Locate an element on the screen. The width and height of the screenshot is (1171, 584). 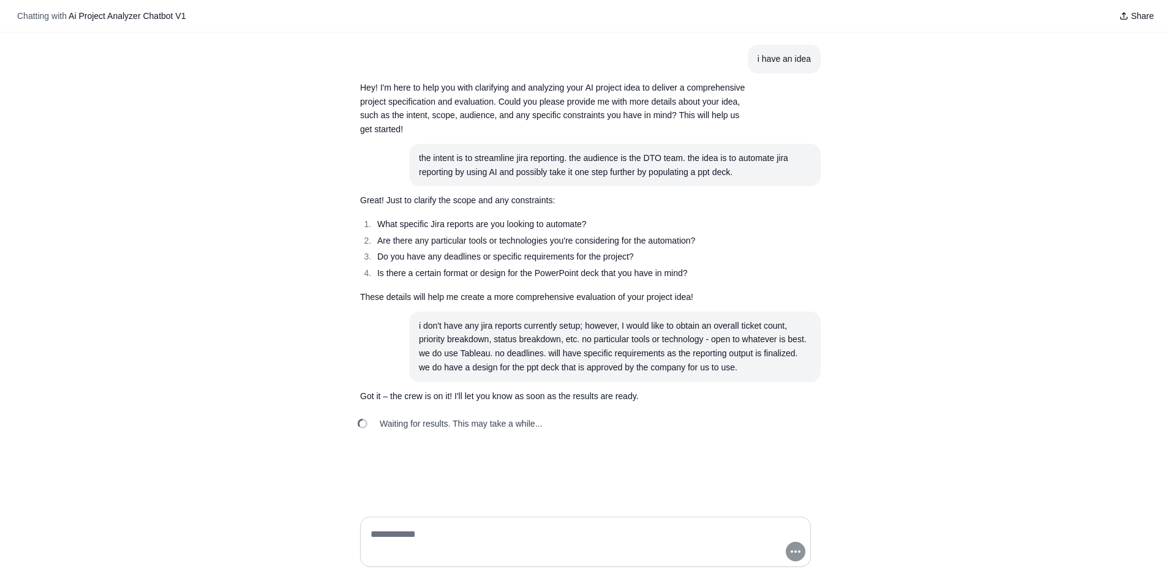
p: These details will help me create a more comprehensive evaluation of your project idea! is located at coordinates (556, 297).